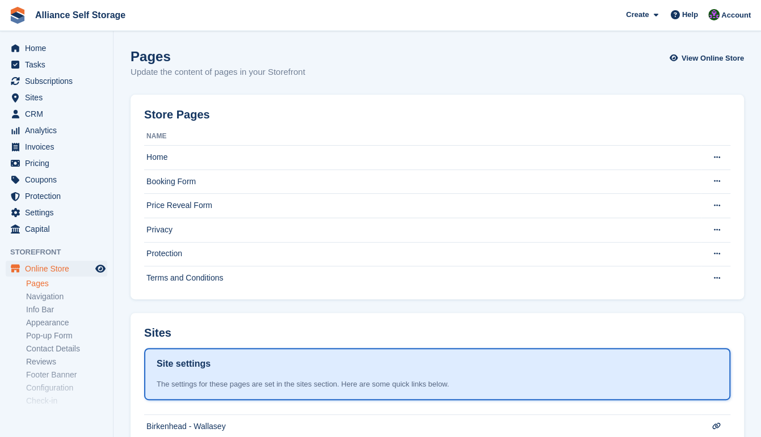 This screenshot has width=761, height=437. What do you see at coordinates (66, 349) in the screenshot?
I see `a: Contact Details` at bounding box center [66, 349].